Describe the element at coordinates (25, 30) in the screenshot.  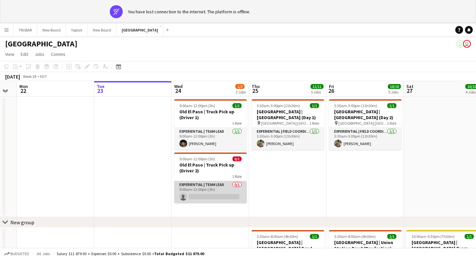
I see `button: TRUBAR` at that location.